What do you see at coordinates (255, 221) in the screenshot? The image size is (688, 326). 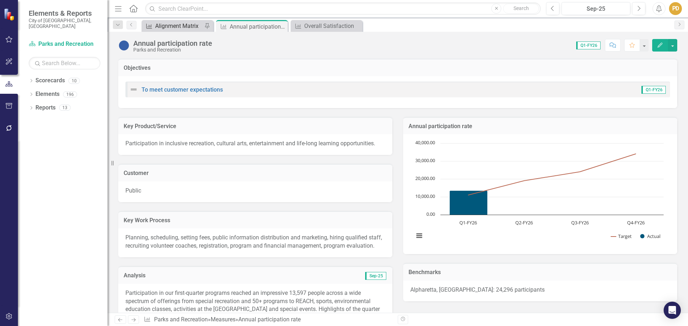 I see `h3: Key Work Process` at bounding box center [255, 221].